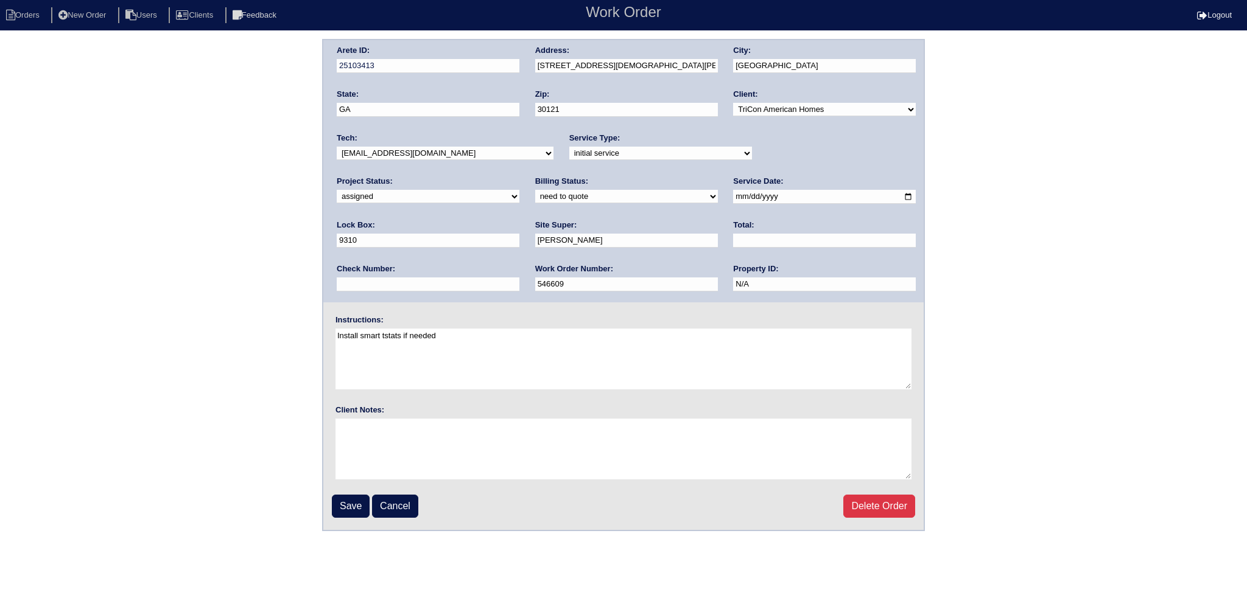 This screenshot has width=1247, height=598. I want to click on a: Clients, so click(195, 15).